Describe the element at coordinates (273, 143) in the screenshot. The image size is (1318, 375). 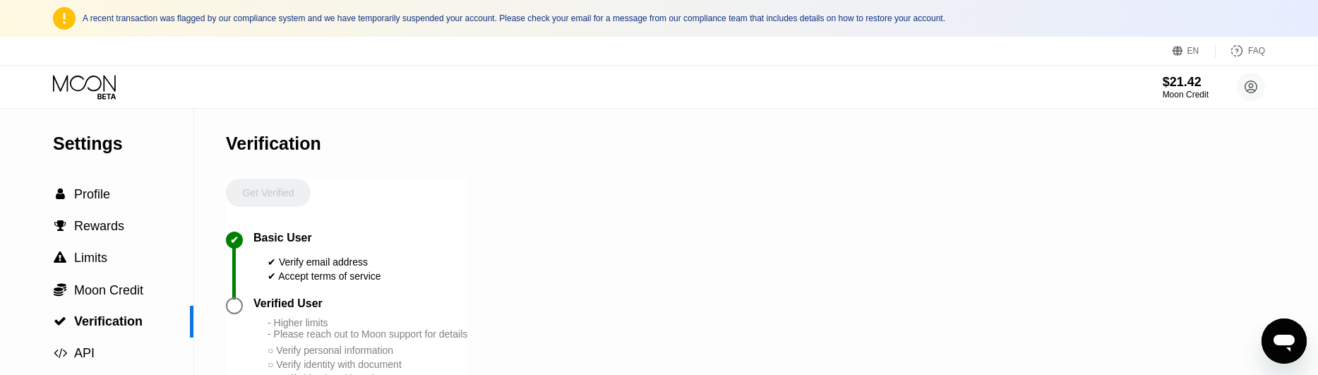
I see `div: Verification` at that location.